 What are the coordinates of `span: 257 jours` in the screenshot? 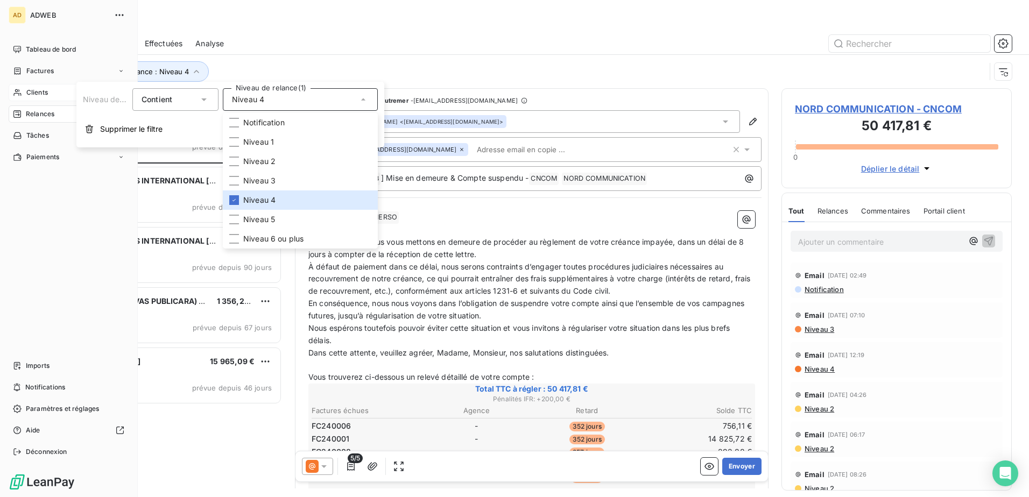 It's located at (587, 453).